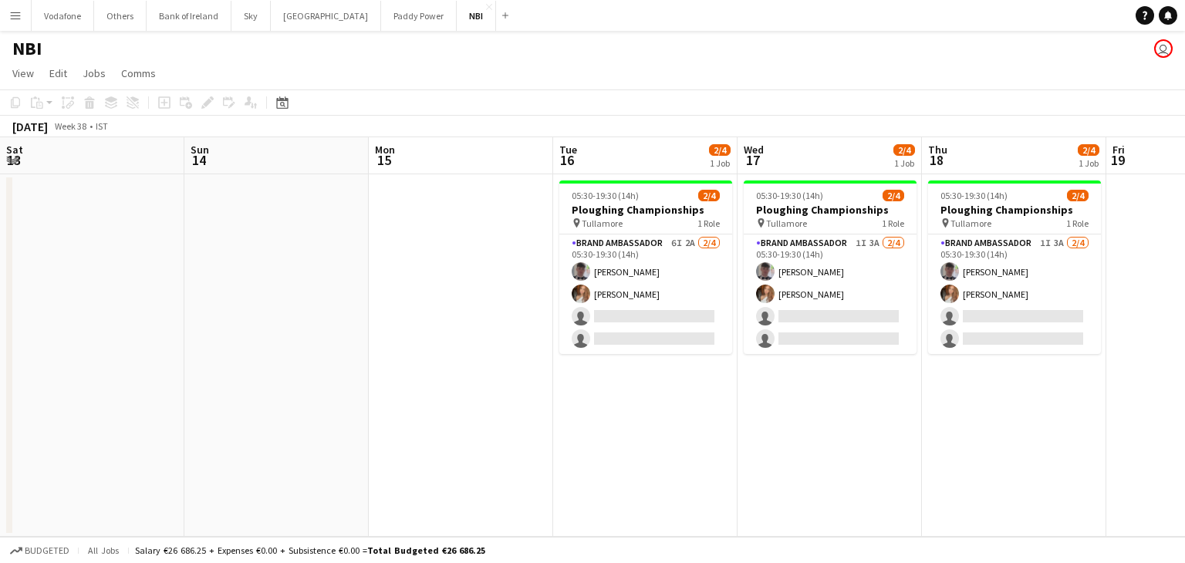 Image resolution: width=1185 pixels, height=563 pixels. Describe the element at coordinates (102, 126) in the screenshot. I see `div: IST` at that location.